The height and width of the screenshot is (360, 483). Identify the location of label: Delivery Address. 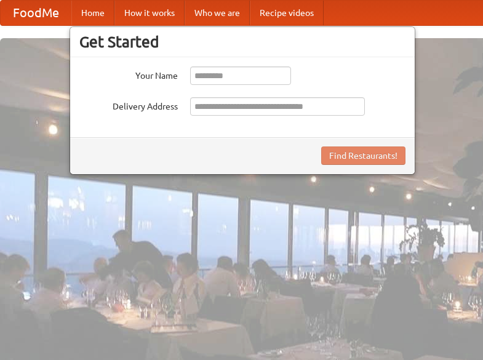
(129, 105).